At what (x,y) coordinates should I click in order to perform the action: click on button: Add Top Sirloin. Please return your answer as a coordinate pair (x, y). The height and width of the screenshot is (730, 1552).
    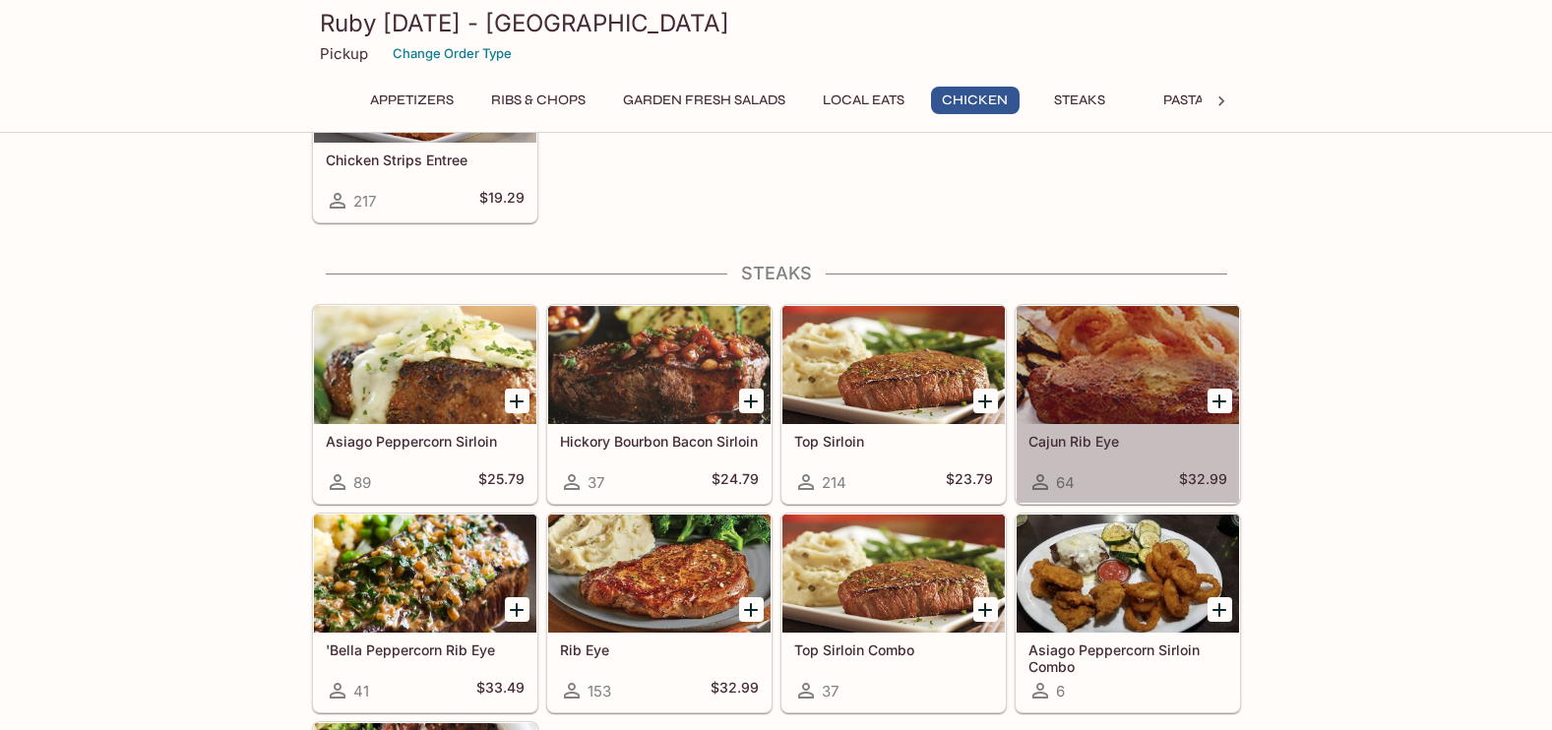
    Looking at the image, I should click on (985, 401).